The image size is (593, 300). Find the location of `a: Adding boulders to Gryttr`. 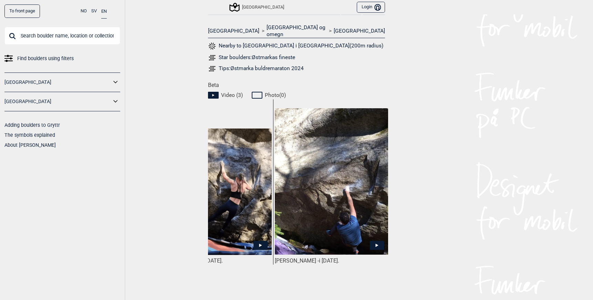

a: Adding boulders to Gryttr is located at coordinates (32, 125).